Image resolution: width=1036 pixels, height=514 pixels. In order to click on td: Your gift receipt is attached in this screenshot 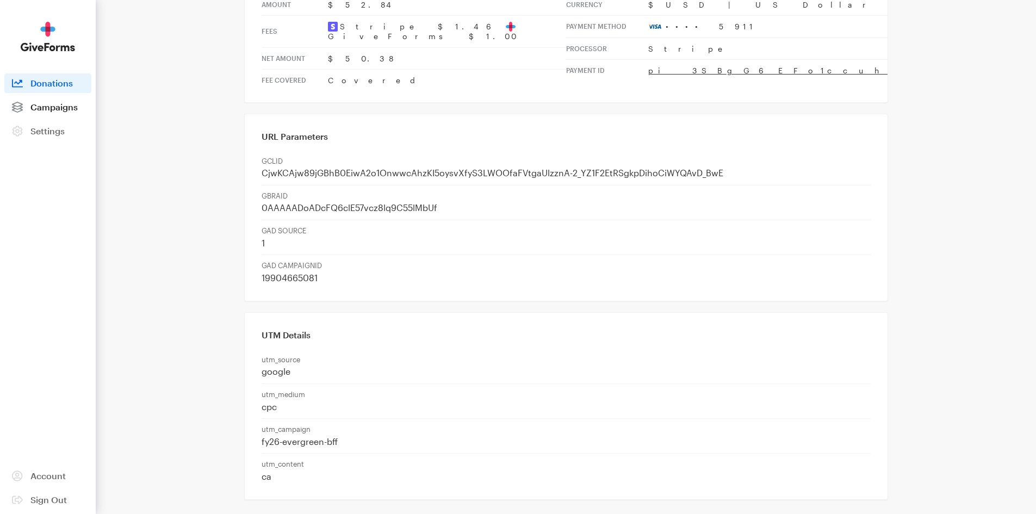, I will do `click(522, 483)`.